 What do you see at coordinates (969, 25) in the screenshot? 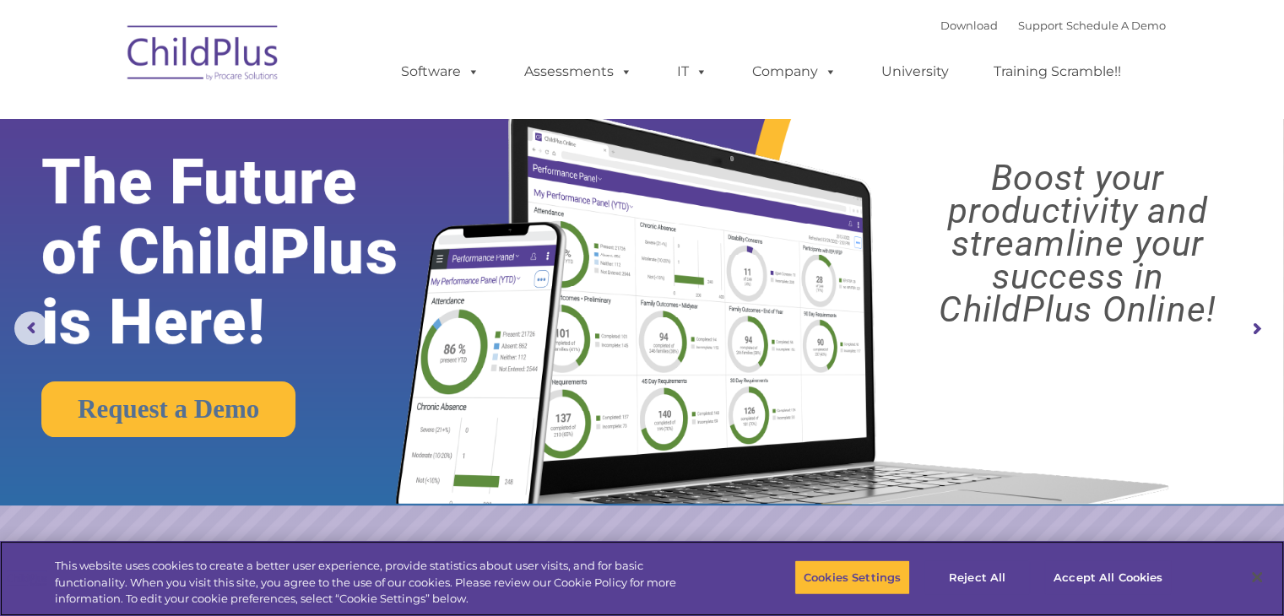
I see `a: Download` at bounding box center [969, 25].